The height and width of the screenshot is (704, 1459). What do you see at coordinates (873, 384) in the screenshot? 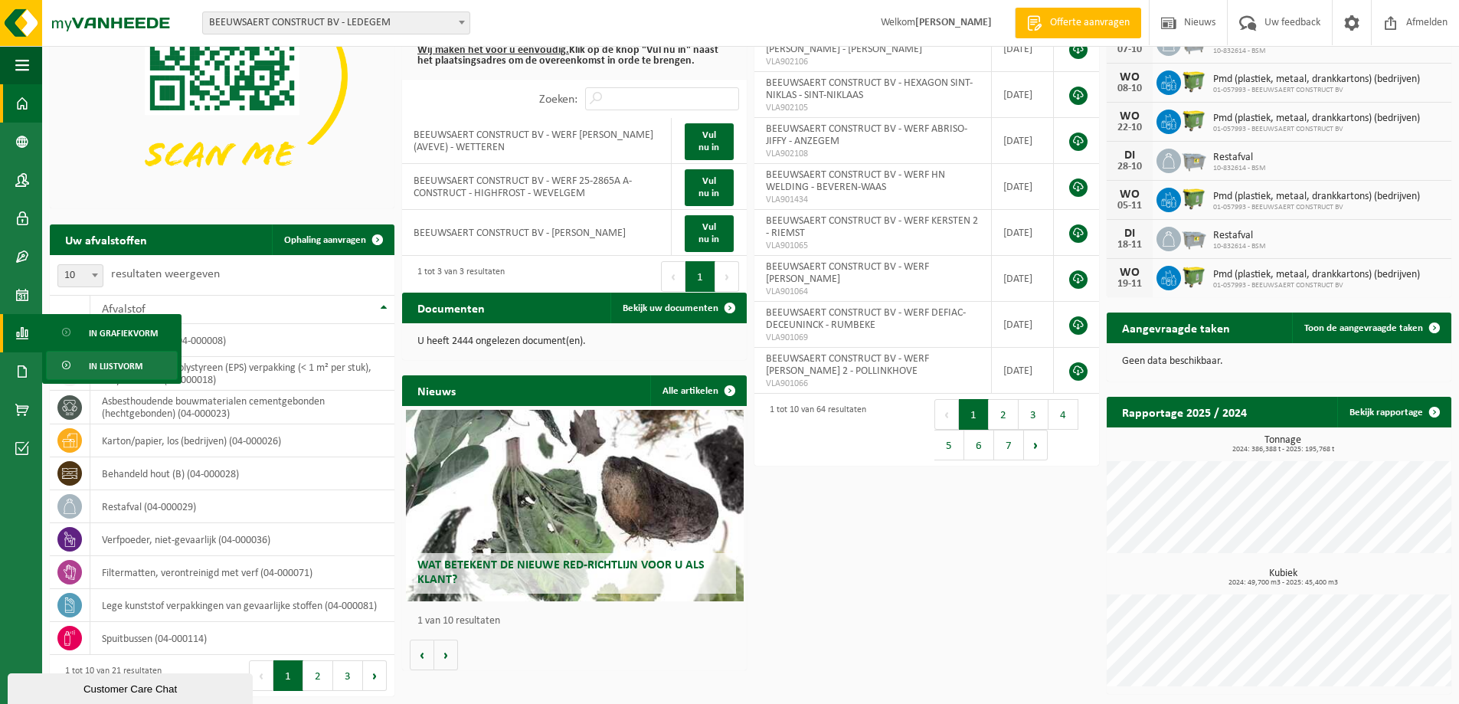
I see `span: VLA901066` at bounding box center [873, 384].